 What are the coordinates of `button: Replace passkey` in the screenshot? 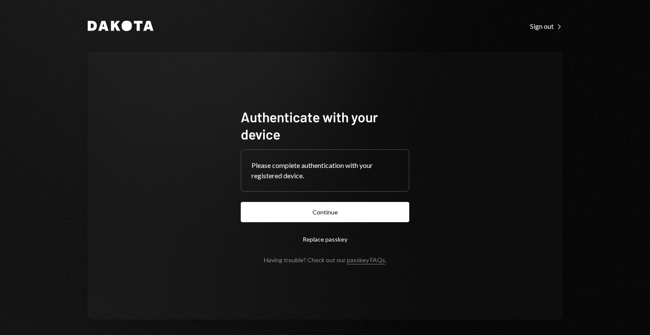 It's located at (325, 239).